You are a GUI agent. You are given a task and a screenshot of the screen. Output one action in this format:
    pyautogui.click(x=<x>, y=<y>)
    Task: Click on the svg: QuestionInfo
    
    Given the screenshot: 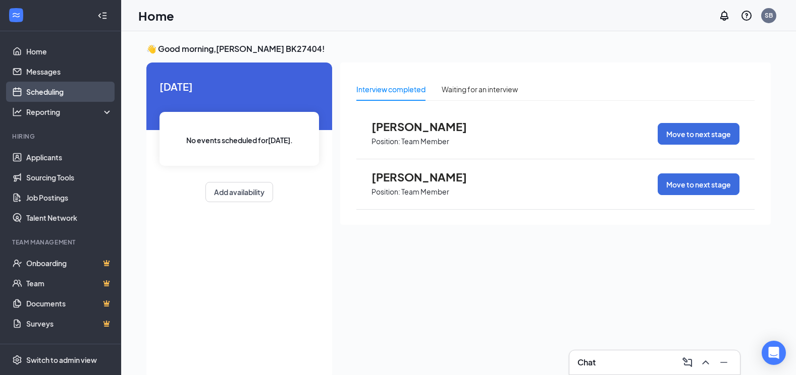 What is the action you would take?
    pyautogui.click(x=746, y=16)
    